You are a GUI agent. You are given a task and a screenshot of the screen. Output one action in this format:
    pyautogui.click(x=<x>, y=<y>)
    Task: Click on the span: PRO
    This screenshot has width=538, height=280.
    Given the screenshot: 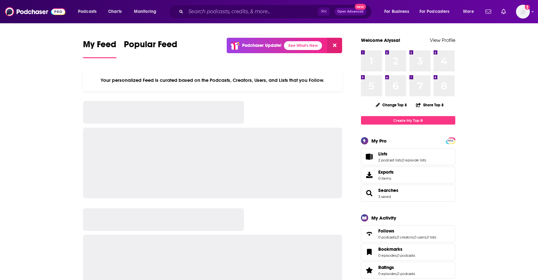 What is the action you would take?
    pyautogui.click(x=451, y=141)
    